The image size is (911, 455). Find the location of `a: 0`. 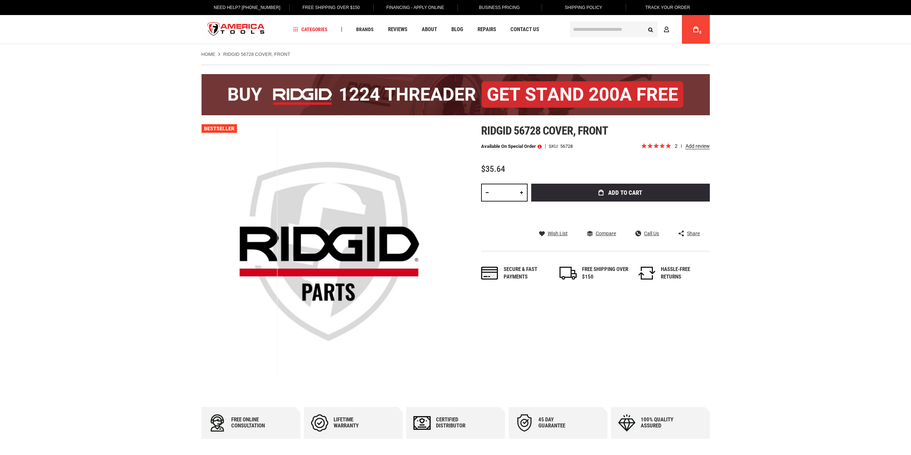

a: 0 is located at coordinates (696, 29).